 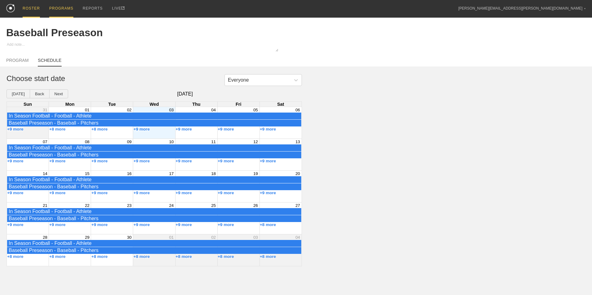 I want to click on button: 08, so click(x=87, y=142).